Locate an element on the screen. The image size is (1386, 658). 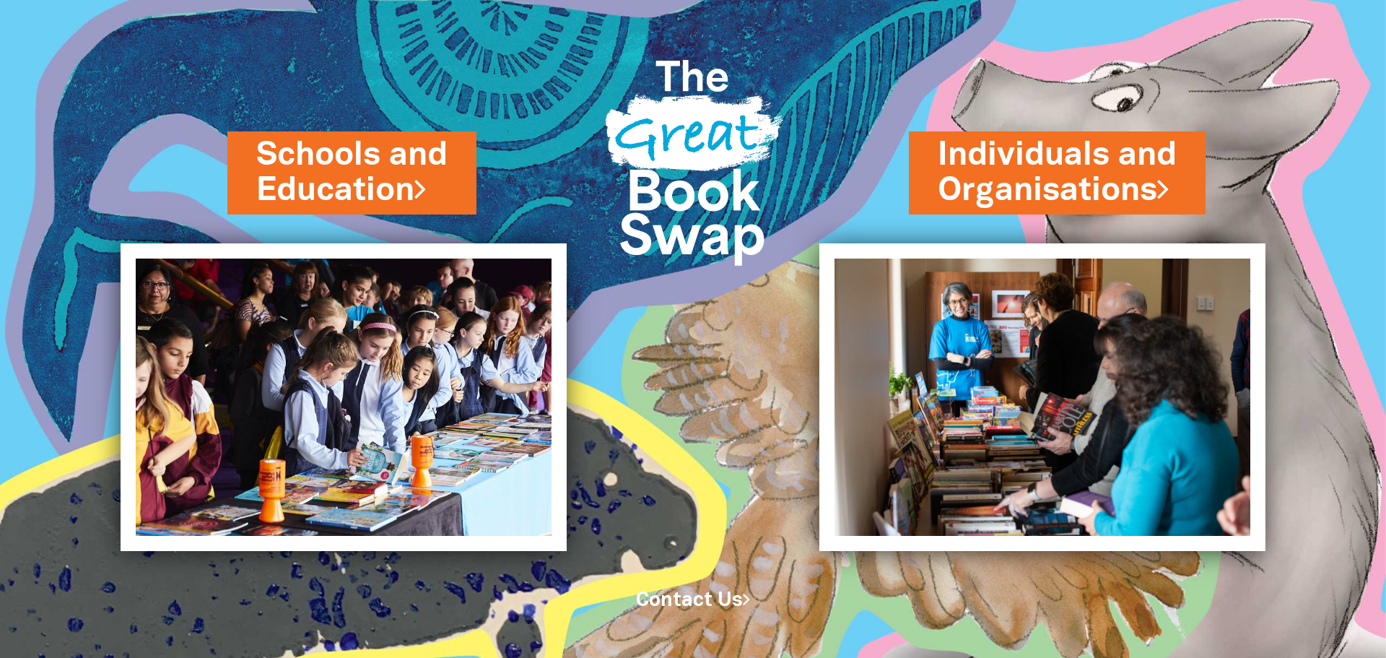
a: Contact Us is located at coordinates (693, 600).